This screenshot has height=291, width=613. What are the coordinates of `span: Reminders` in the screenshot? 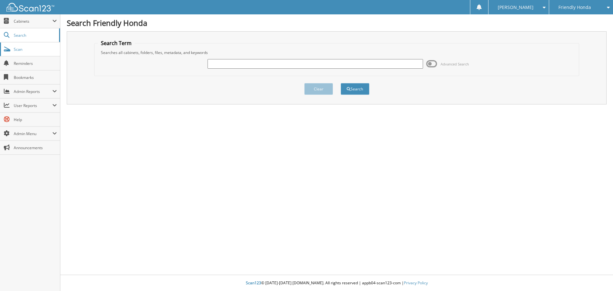 It's located at (35, 63).